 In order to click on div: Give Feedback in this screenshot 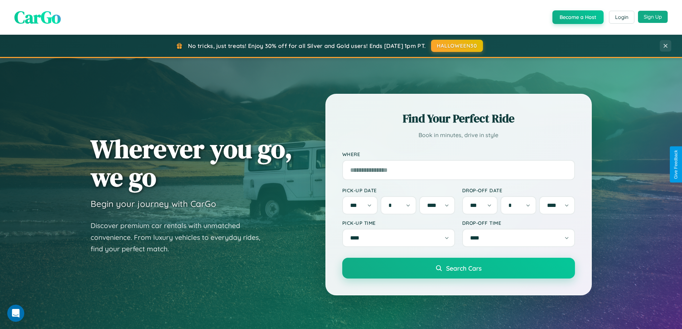, I will do `click(675, 164)`.